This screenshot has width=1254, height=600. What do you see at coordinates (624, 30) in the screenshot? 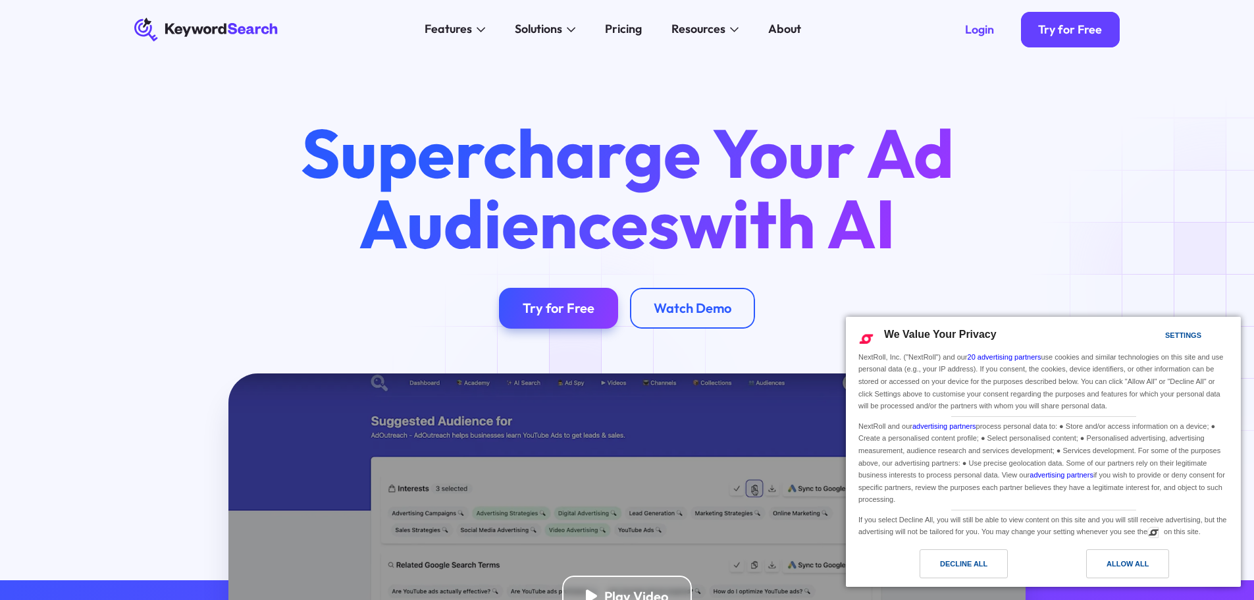
I see `a: Pricing` at bounding box center [624, 30].